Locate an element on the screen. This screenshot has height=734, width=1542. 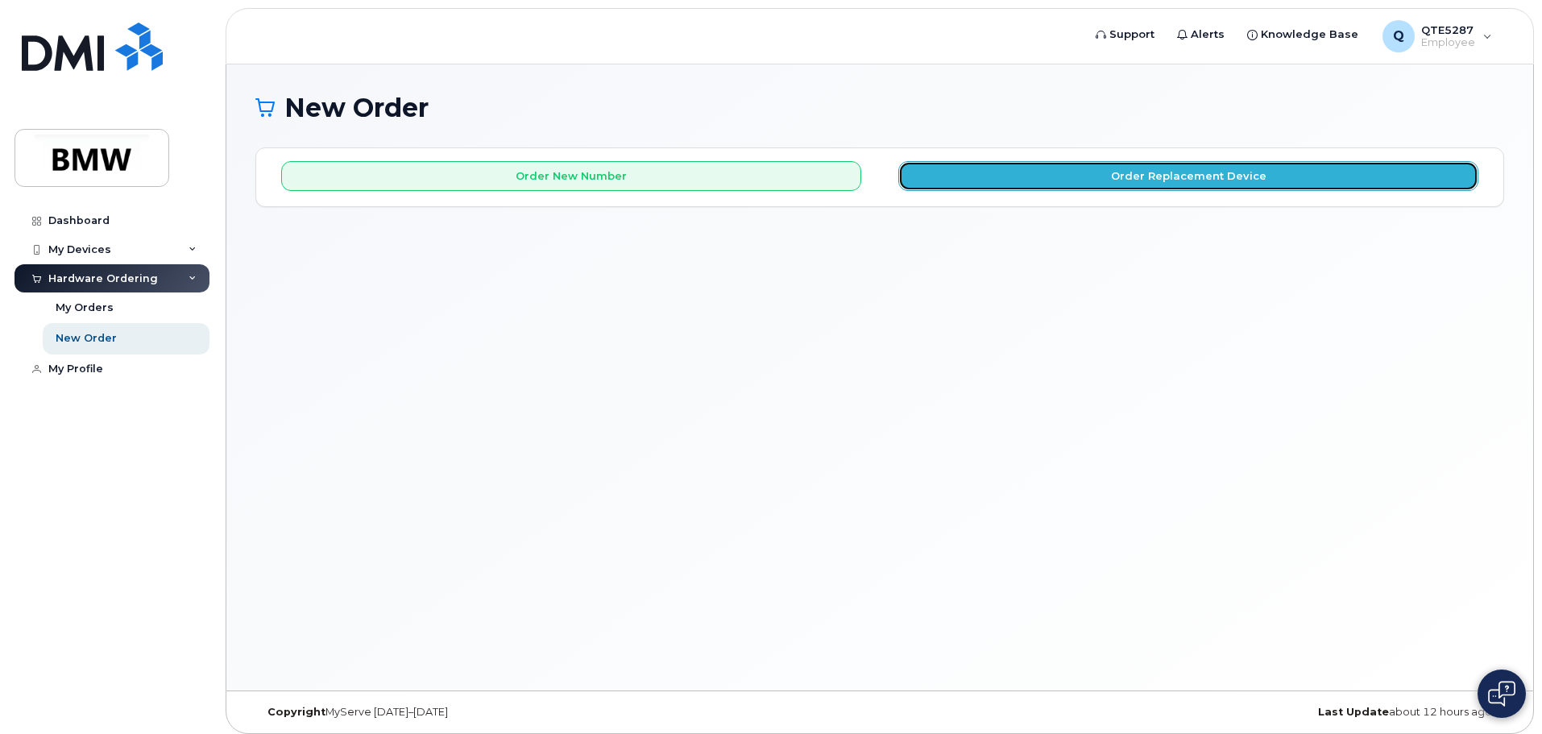
div: about 12 hours ago is located at coordinates (1295, 712).